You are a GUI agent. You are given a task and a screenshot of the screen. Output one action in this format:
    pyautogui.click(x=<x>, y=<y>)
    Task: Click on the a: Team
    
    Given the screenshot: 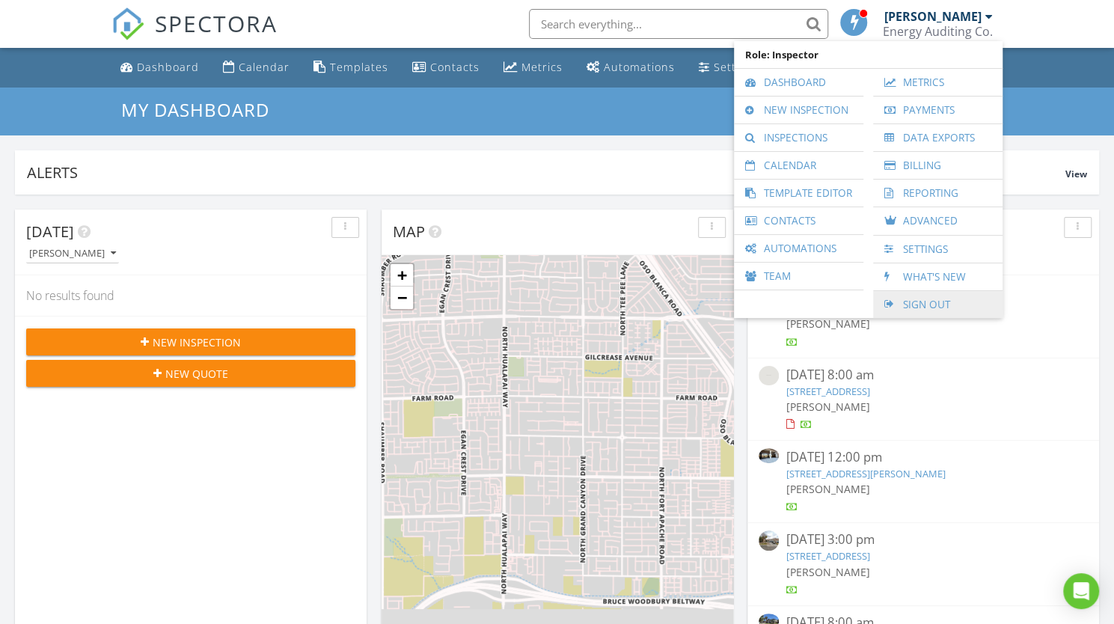 What is the action you would take?
    pyautogui.click(x=798, y=276)
    